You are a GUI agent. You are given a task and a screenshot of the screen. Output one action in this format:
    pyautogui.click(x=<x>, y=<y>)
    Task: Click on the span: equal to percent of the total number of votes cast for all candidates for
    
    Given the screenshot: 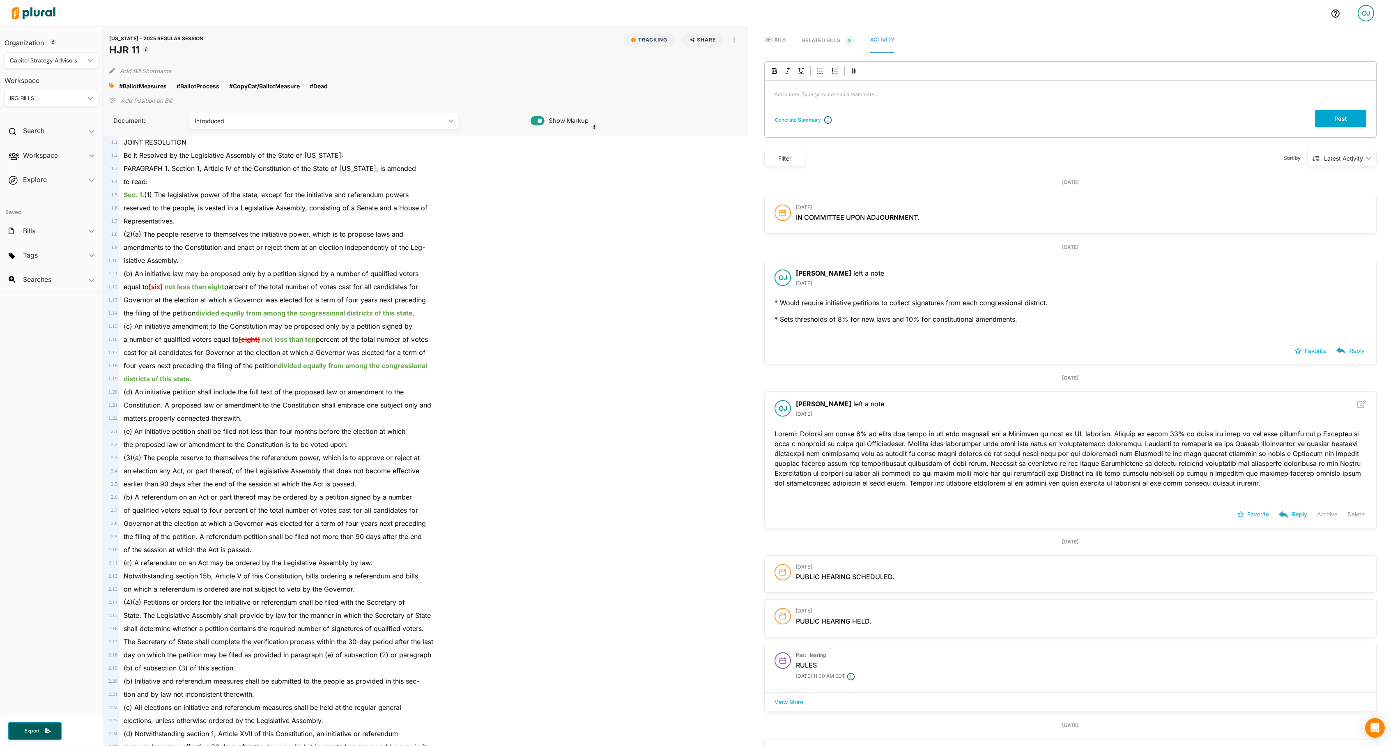 What is the action you would take?
    pyautogui.click(x=271, y=287)
    